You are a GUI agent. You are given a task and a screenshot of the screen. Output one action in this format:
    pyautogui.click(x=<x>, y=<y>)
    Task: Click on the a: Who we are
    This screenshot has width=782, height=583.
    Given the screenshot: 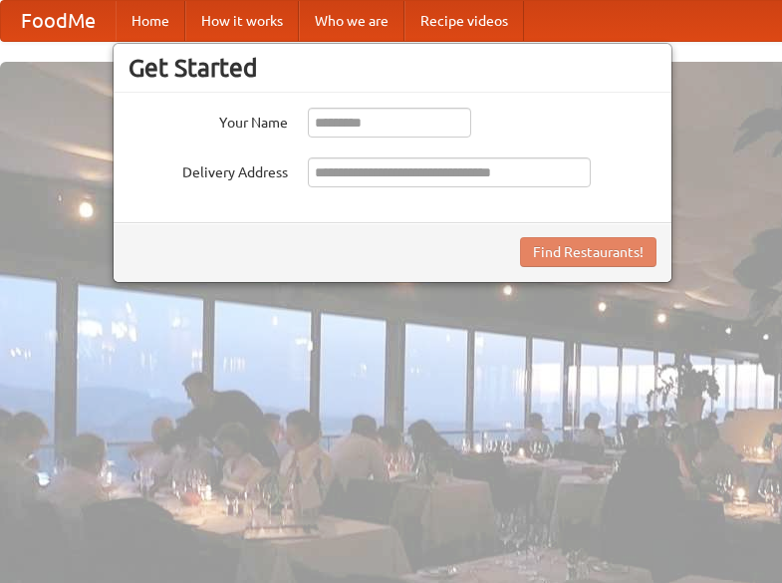 What is the action you would take?
    pyautogui.click(x=352, y=21)
    